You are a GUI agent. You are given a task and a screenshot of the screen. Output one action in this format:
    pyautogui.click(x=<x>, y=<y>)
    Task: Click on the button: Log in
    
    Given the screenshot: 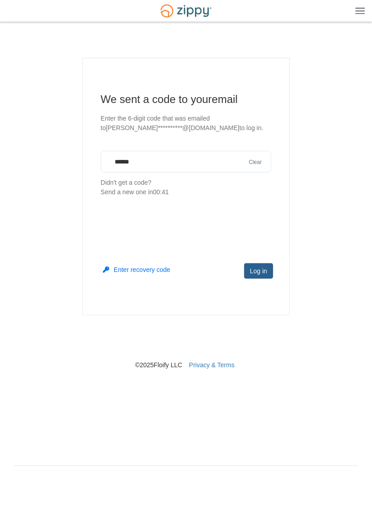 What is the action you would take?
    pyautogui.click(x=259, y=271)
    